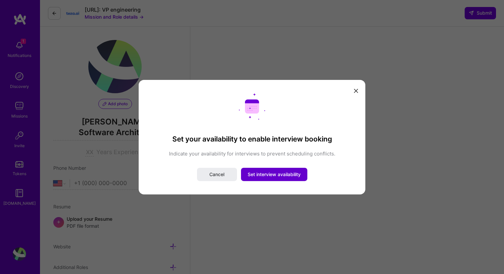 The height and width of the screenshot is (274, 504). Describe the element at coordinates (356, 91) in the screenshot. I see `i: icon Close` at that location.